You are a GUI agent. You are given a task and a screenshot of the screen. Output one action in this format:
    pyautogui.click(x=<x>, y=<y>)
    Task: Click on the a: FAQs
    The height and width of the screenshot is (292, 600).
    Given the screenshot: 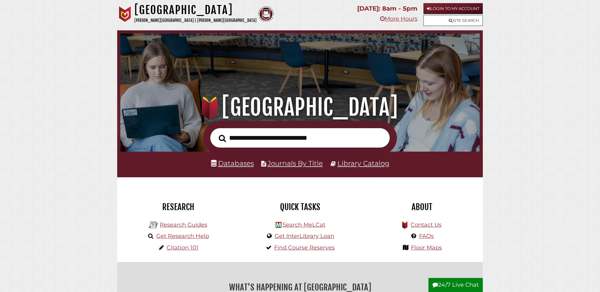 What is the action you would take?
    pyautogui.click(x=426, y=236)
    